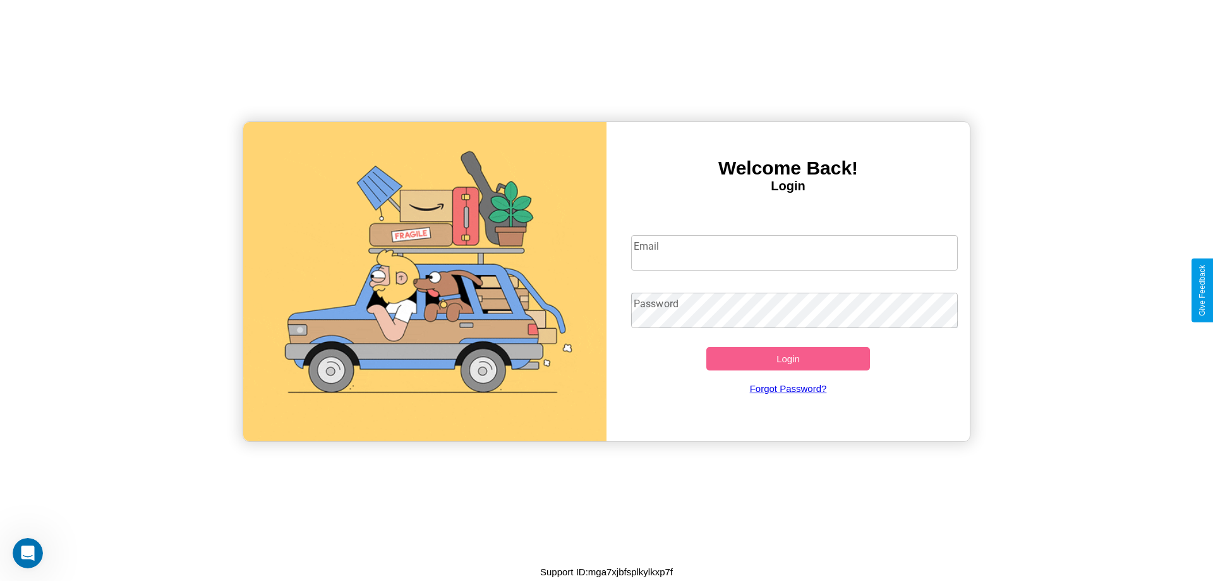  What do you see at coordinates (788, 358) in the screenshot?
I see `button: Login` at bounding box center [788, 358].